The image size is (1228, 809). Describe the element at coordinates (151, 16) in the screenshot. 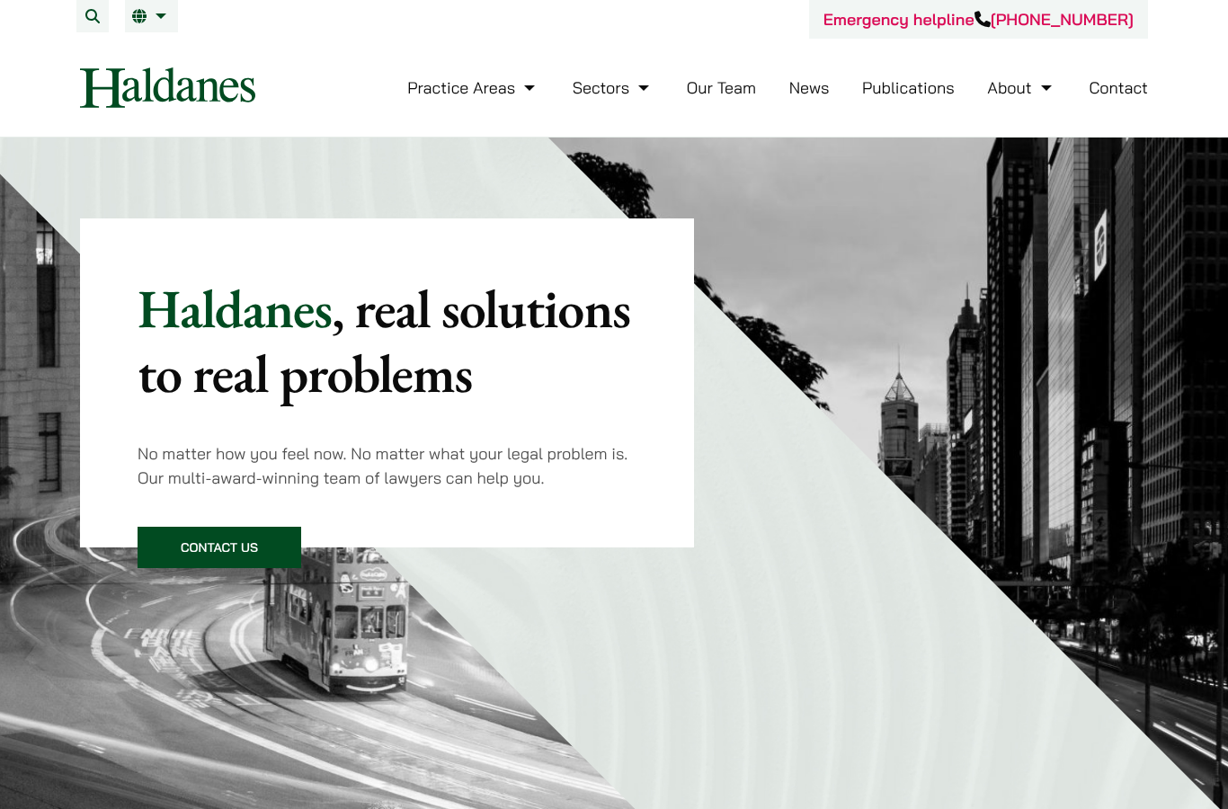

I see `a: EN` at that location.